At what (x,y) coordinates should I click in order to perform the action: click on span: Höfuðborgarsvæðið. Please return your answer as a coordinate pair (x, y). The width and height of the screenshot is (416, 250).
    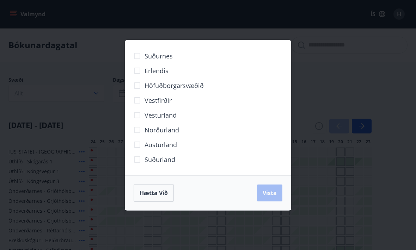
    Looking at the image, I should click on (174, 86).